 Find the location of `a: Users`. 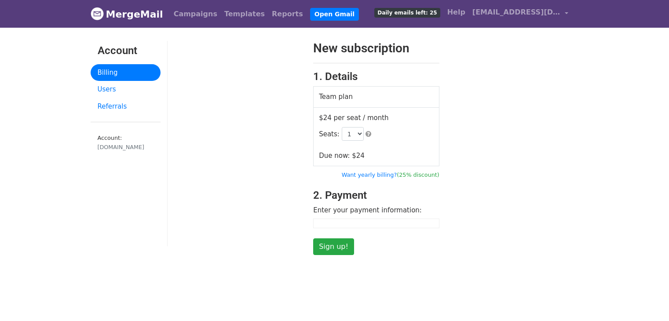

a: Users is located at coordinates (125, 89).